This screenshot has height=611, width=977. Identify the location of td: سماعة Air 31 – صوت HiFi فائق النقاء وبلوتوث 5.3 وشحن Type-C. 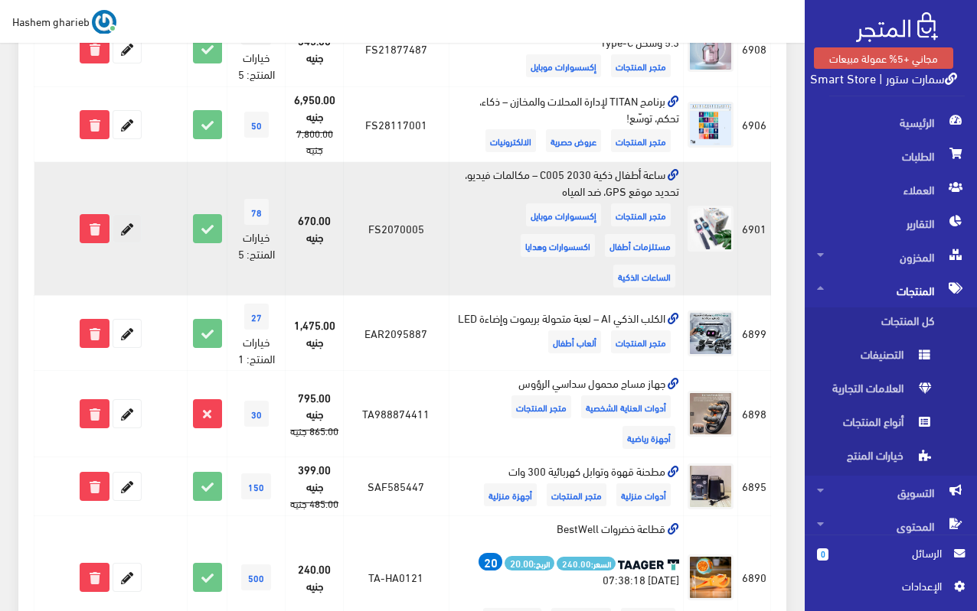
(566, 49).